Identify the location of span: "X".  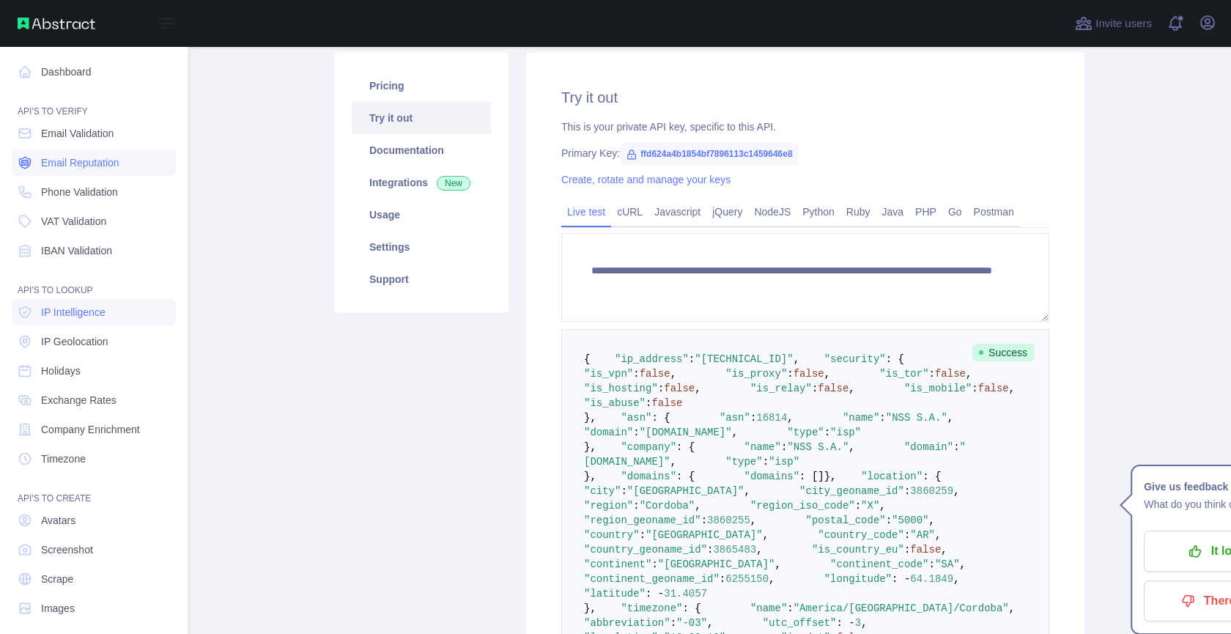
(870, 506).